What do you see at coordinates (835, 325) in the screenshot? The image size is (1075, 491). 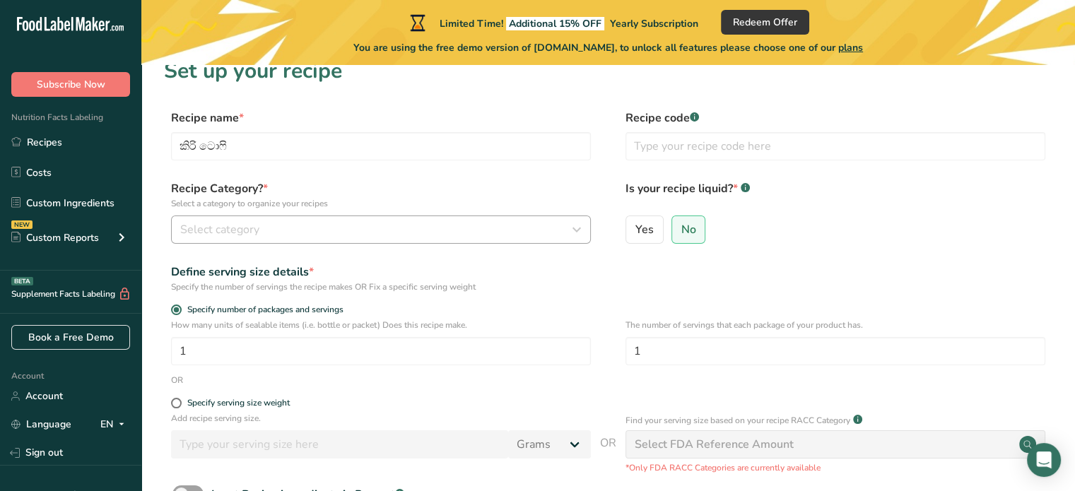 I see `p: The number of servings that each package of your product has.` at bounding box center [835, 325].